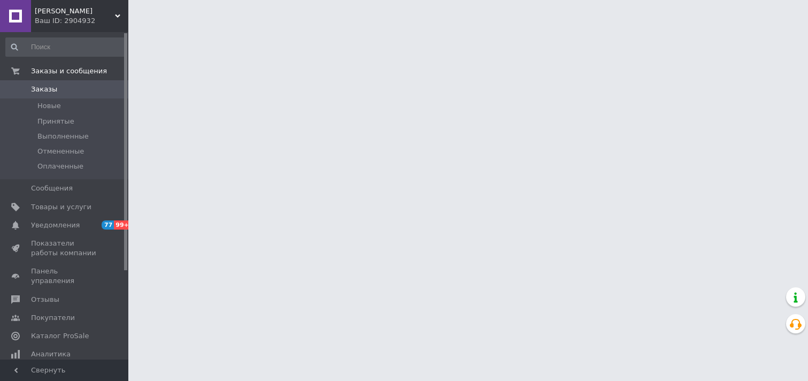 Image resolution: width=808 pixels, height=381 pixels. I want to click on span: Принятые, so click(56, 121).